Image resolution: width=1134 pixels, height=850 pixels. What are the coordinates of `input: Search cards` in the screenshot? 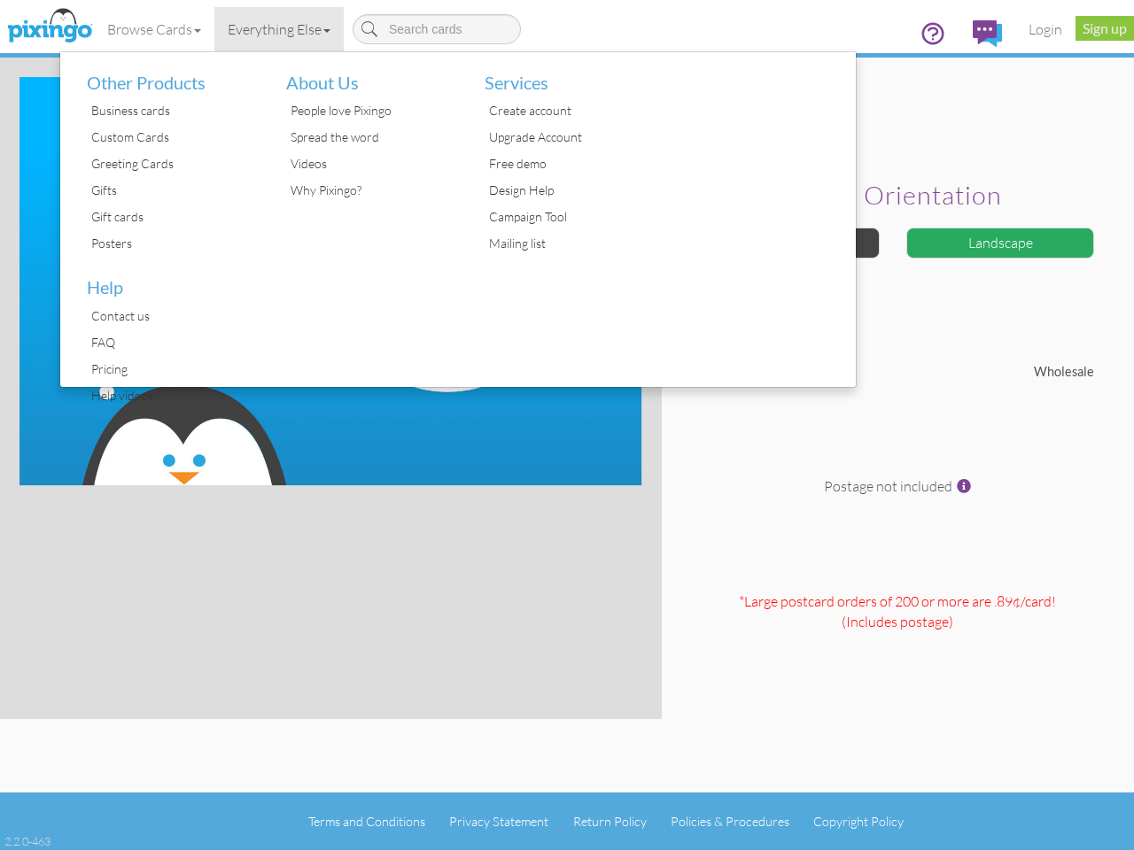 It's located at (437, 29).